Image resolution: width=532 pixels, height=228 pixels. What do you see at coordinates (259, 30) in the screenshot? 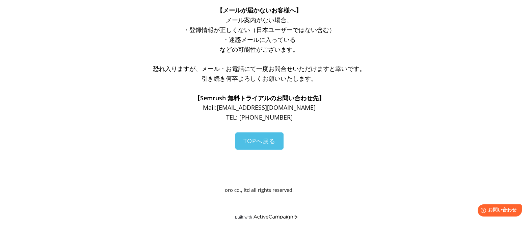
I see `span: ・登録情報が正しくない（日本ユーザーではない含む）` at bounding box center [259, 30].